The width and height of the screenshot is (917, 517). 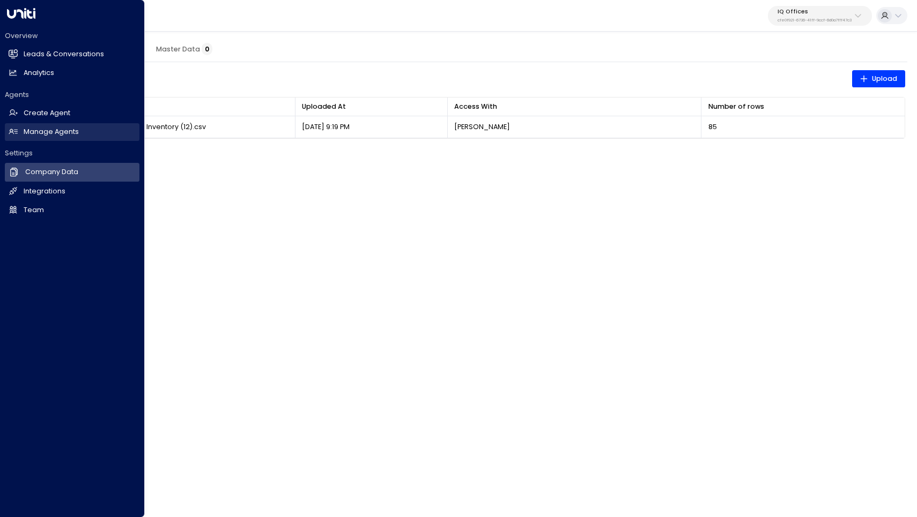 I want to click on h2: Leads & Conversations, so click(x=64, y=54).